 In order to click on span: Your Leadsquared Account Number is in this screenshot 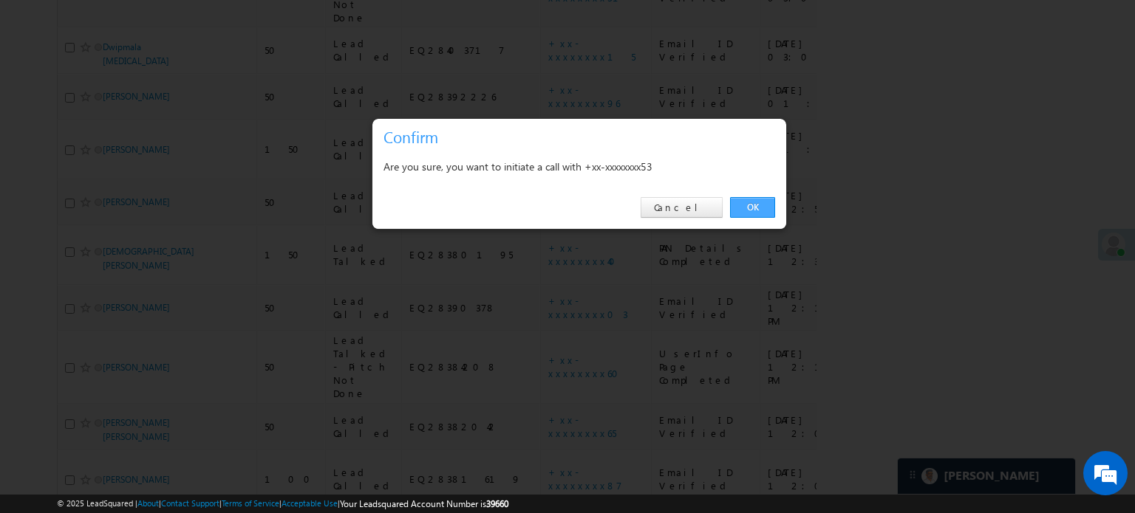, I will do `click(424, 504)`.